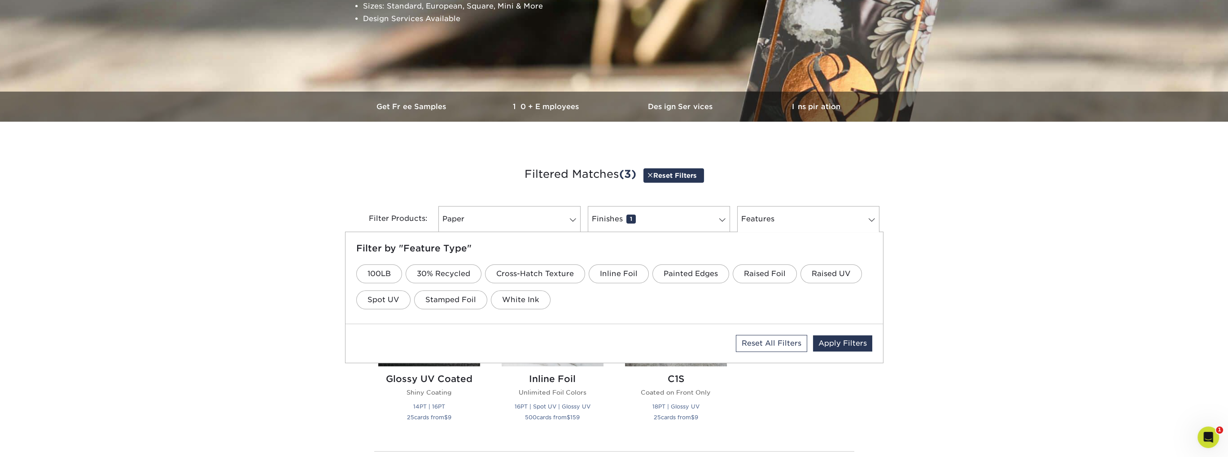 The height and width of the screenshot is (457, 1228). What do you see at coordinates (429, 406) in the screenshot?
I see `small: 14PT | 16PT` at bounding box center [429, 406].